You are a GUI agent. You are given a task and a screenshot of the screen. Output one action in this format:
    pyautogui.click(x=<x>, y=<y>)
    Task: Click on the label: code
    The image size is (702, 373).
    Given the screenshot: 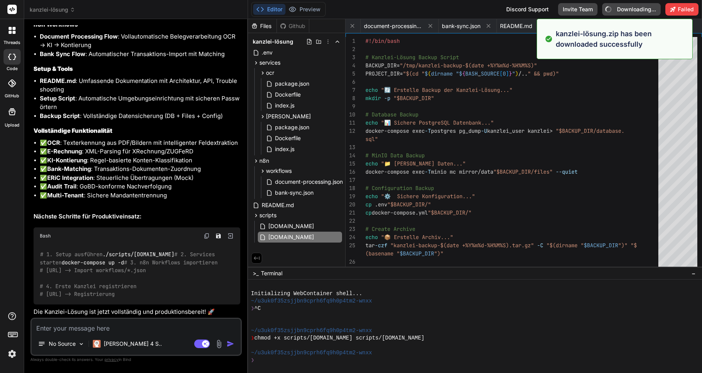 What is the action you would take?
    pyautogui.click(x=12, y=69)
    